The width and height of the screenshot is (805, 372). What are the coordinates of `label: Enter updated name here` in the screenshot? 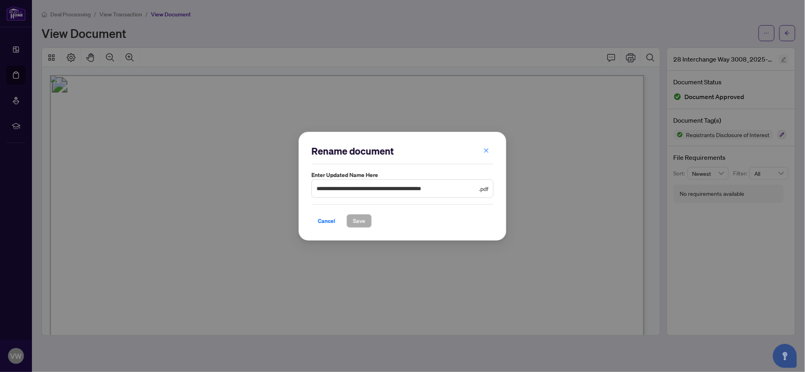 It's located at (403, 175).